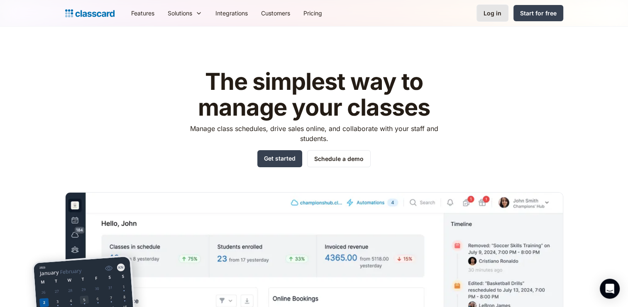  I want to click on a: Get started, so click(280, 158).